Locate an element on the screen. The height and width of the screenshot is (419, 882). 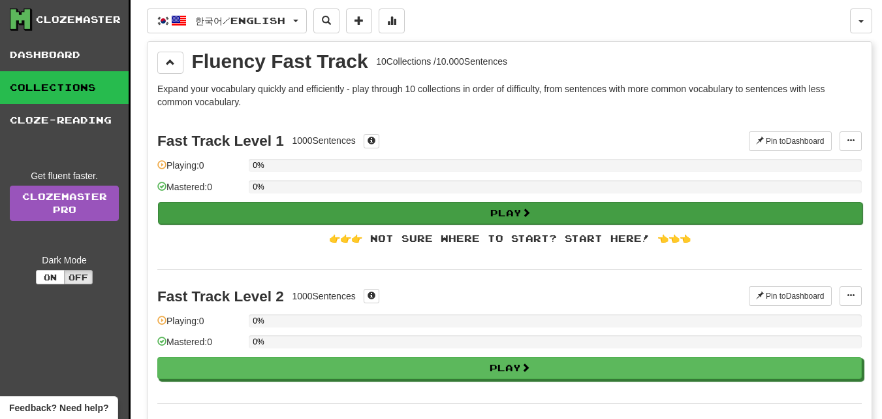
div: 👉👉👉 Not sure where to start? Start here! 👈👈👈 is located at coordinates (509, 238).